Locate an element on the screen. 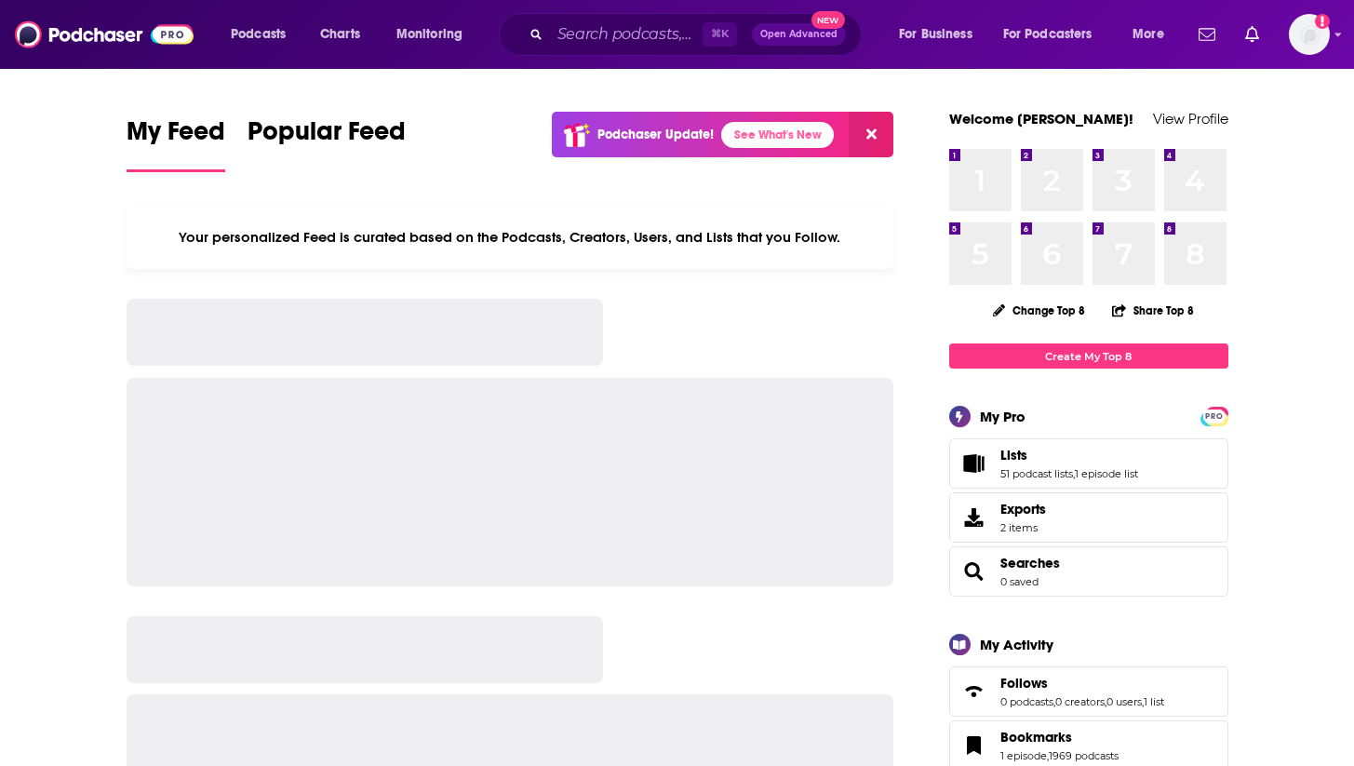  a: Popular Feed is located at coordinates (327, 143).